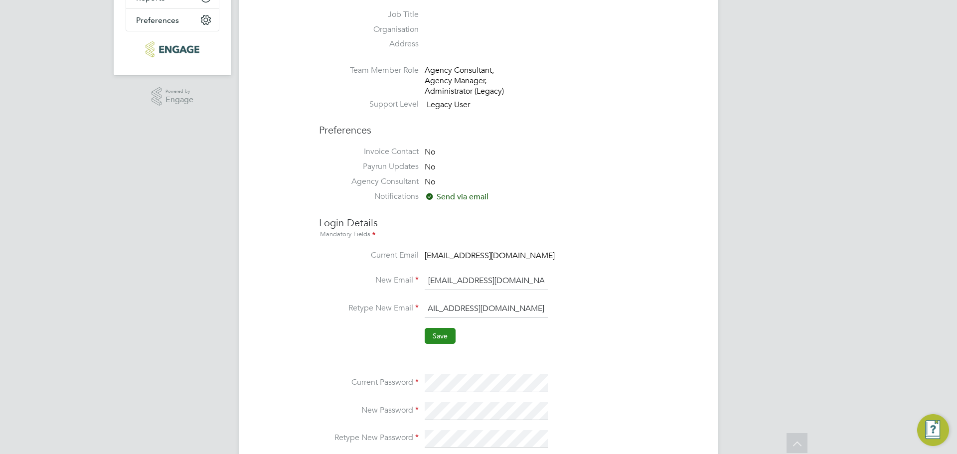  What do you see at coordinates (369, 196) in the screenshot?
I see `label: Notifications` at bounding box center [369, 196].